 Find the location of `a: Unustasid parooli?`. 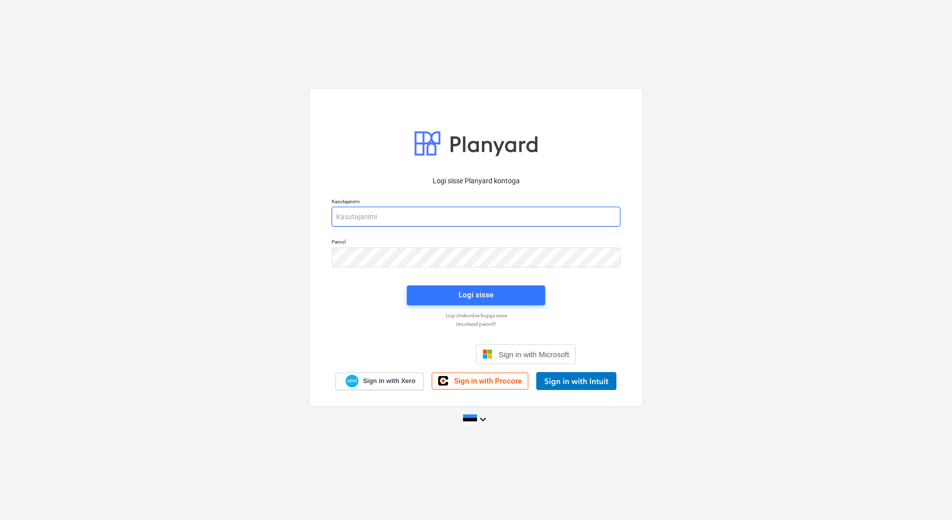

a: Unustasid parooli? is located at coordinates (476, 324).